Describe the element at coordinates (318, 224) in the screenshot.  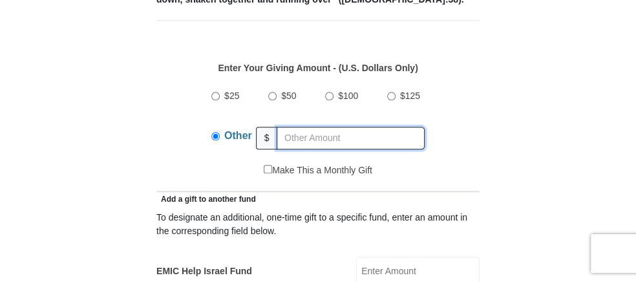
I see `div: To designate an additional, one-time gift to a specific fund, enter an amount in the correspondin...` at that location.